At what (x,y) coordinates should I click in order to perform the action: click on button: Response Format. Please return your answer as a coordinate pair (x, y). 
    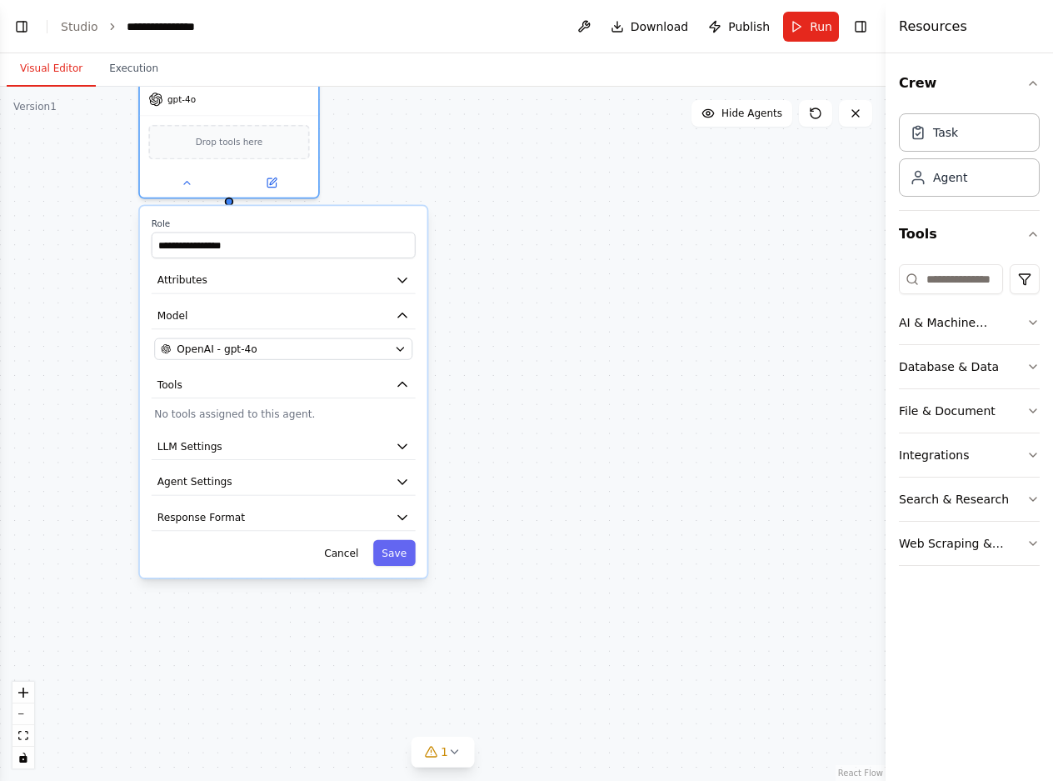
    Looking at the image, I should click on (283, 518).